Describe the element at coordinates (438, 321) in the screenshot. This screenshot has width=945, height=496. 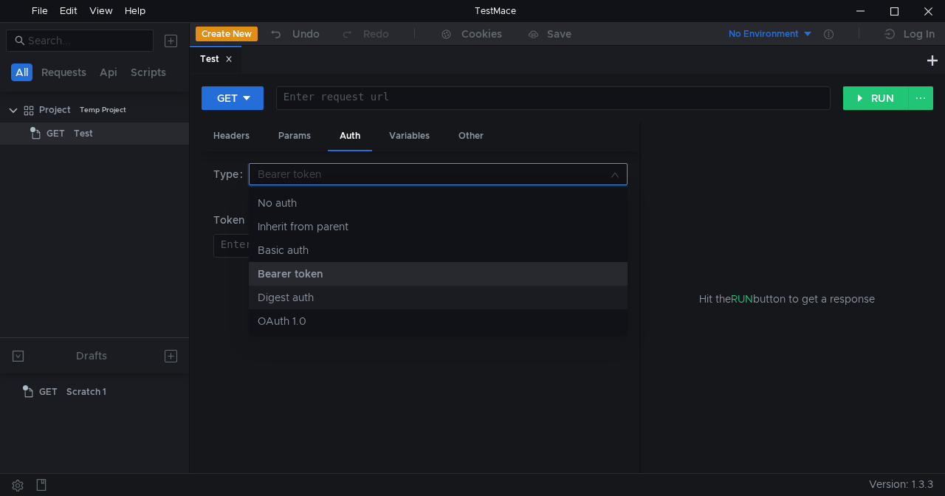
I see `div: OAuth 1.0` at that location.